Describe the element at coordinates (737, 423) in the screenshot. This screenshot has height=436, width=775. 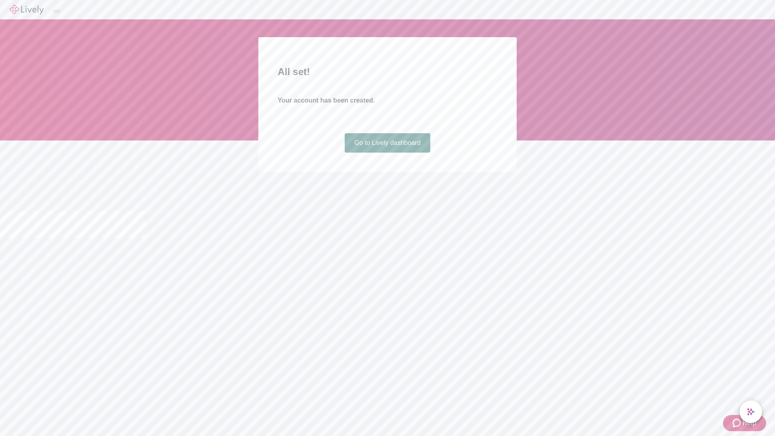
I see `svg: Zendesk support icon` at that location.